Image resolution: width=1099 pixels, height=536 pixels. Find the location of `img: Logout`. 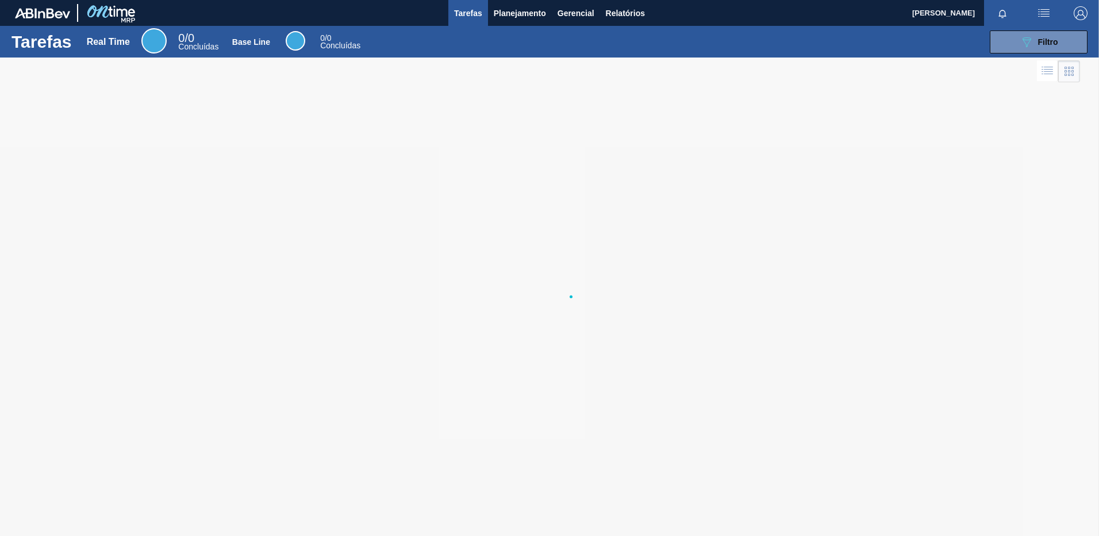

img: Logout is located at coordinates (1081, 13).